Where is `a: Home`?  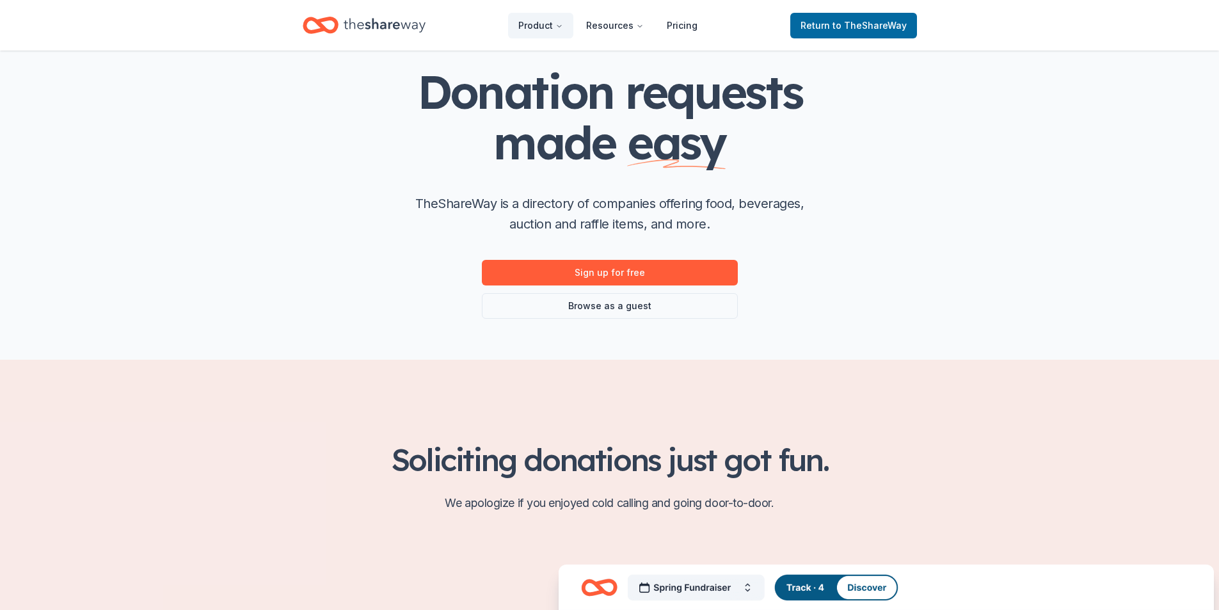
a: Home is located at coordinates (364, 25).